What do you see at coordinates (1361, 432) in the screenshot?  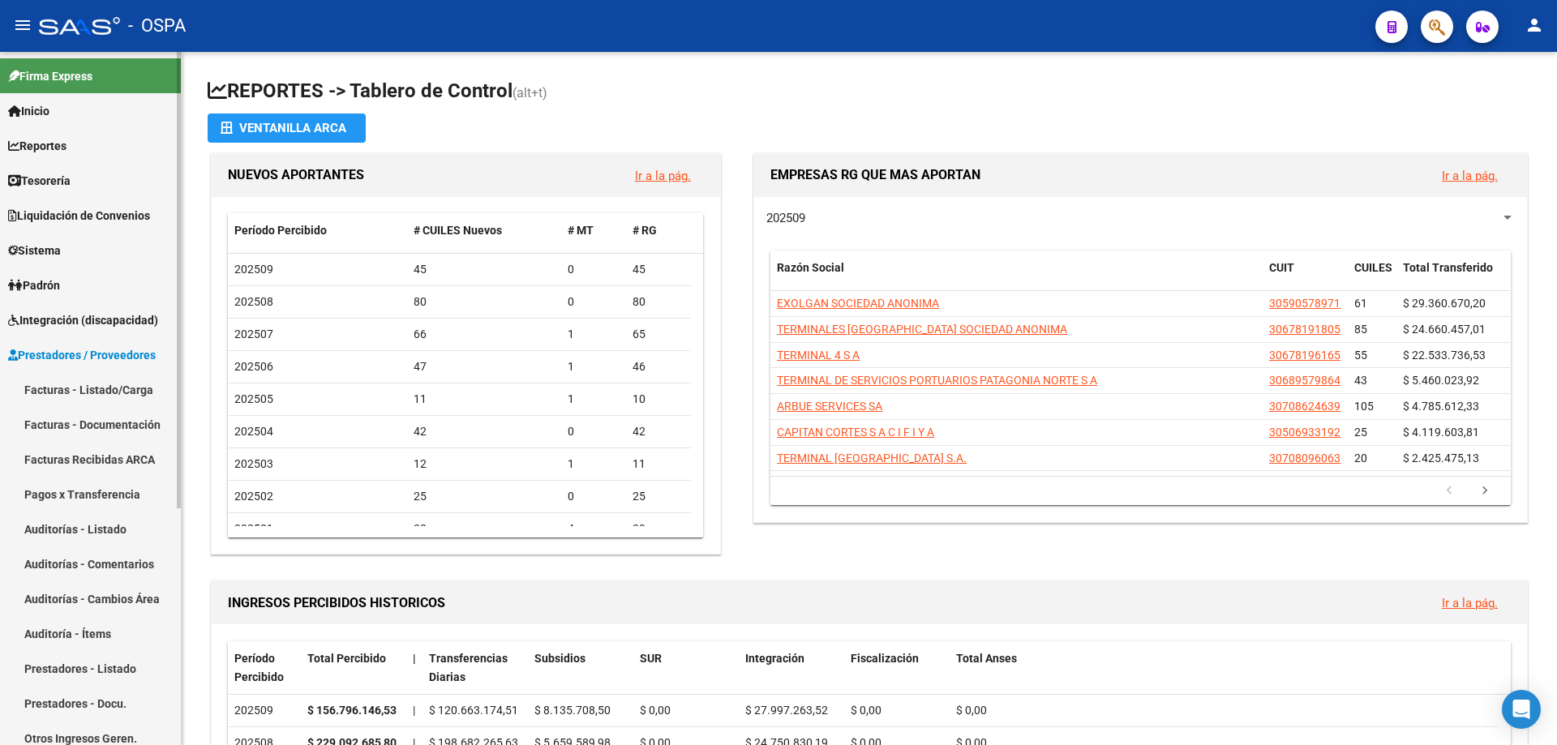 I see `span: 25` at bounding box center [1361, 432].